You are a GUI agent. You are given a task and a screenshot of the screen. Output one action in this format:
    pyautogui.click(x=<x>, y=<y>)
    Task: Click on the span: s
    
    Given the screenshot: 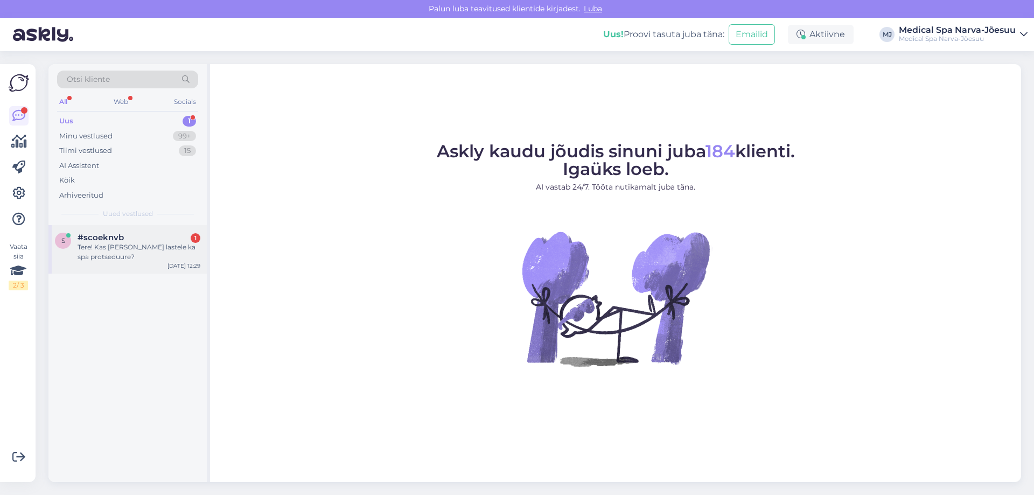 What is the action you would take?
    pyautogui.click(x=63, y=240)
    